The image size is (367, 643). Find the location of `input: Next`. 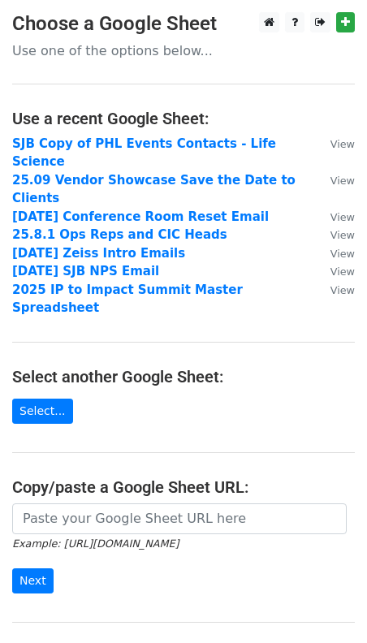

input: Next is located at coordinates (32, 580).